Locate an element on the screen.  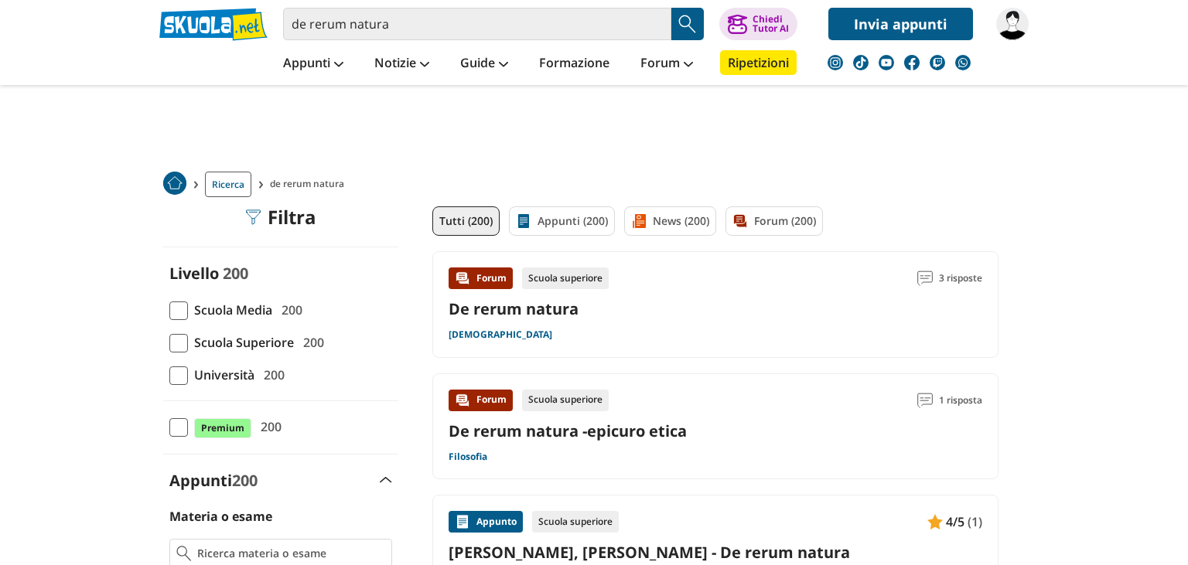
a: Filosofia is located at coordinates (468, 457).